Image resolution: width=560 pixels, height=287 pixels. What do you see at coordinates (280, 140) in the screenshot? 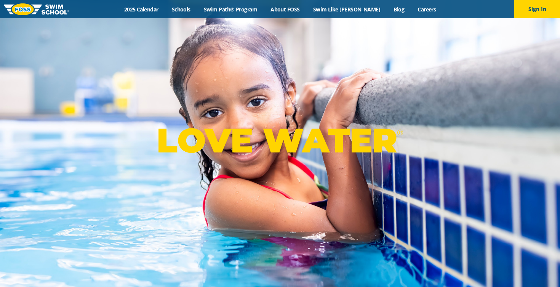
I see `p: LOVE WATER` at bounding box center [280, 140].